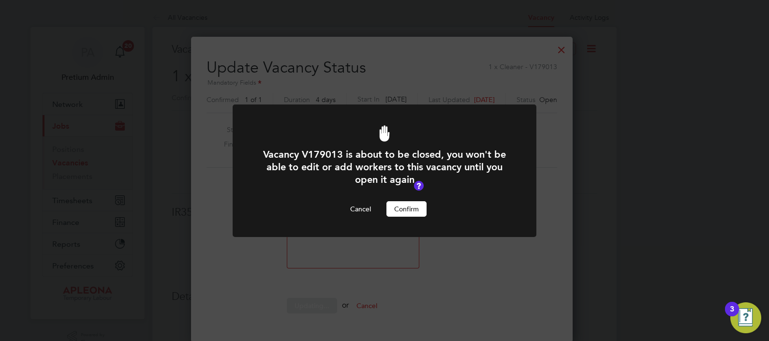 This screenshot has width=769, height=341. I want to click on button: Open Resource Center, 3 new notifications, so click(746, 318).